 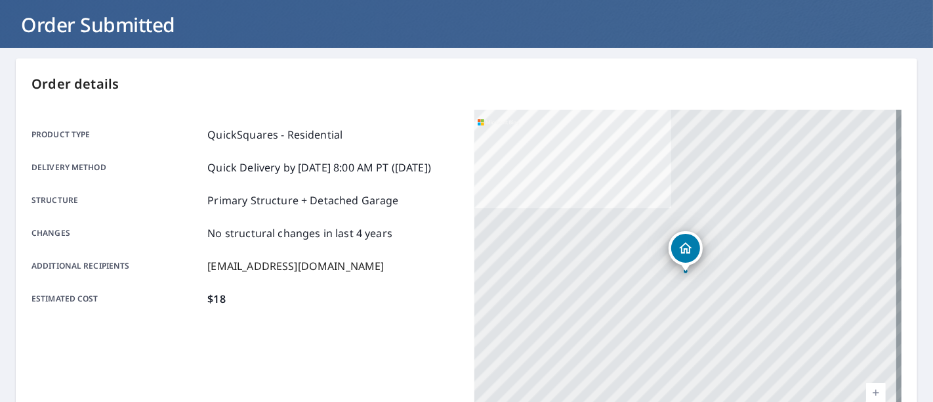 What do you see at coordinates (117, 233) in the screenshot?
I see `p: Changes` at bounding box center [117, 233].